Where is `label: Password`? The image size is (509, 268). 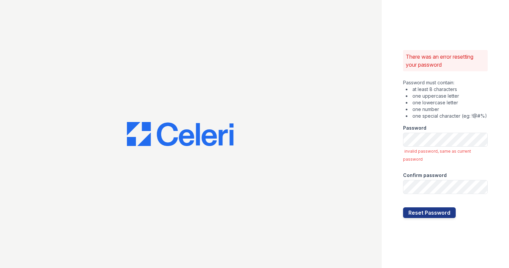
label: Password is located at coordinates (415, 128).